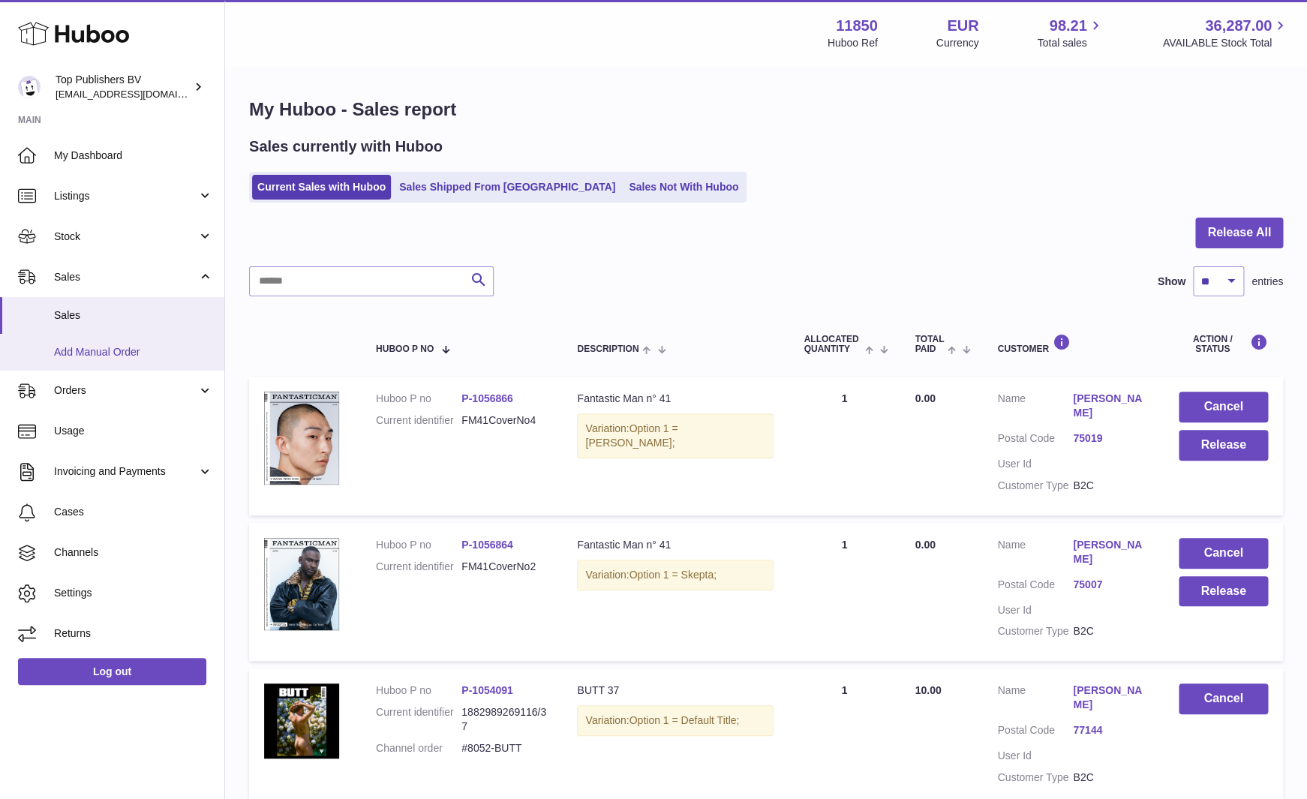  What do you see at coordinates (1238, 26) in the screenshot?
I see `span: 36,287.00` at bounding box center [1238, 26].